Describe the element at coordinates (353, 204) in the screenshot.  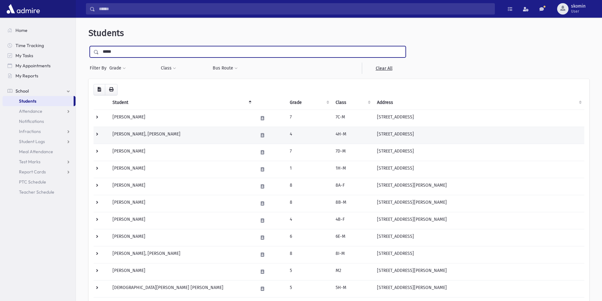
I see `td: 8B-M` at that location.